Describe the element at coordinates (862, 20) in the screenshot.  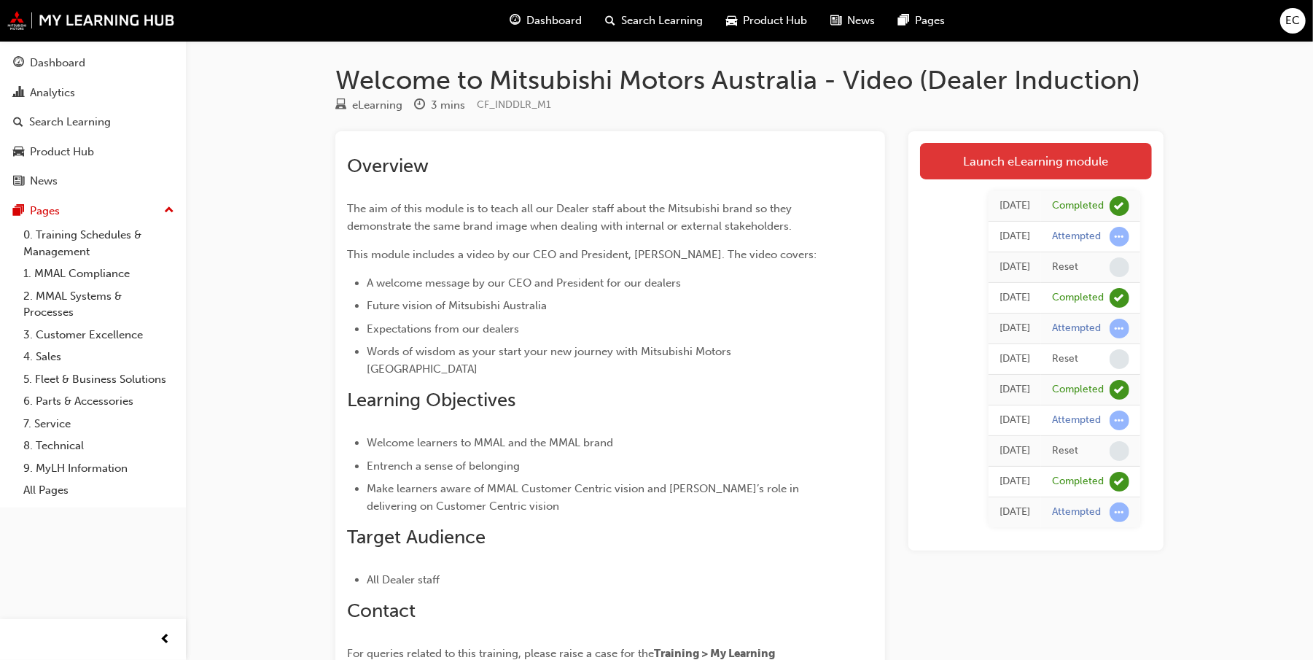
I see `span: News` at that location.